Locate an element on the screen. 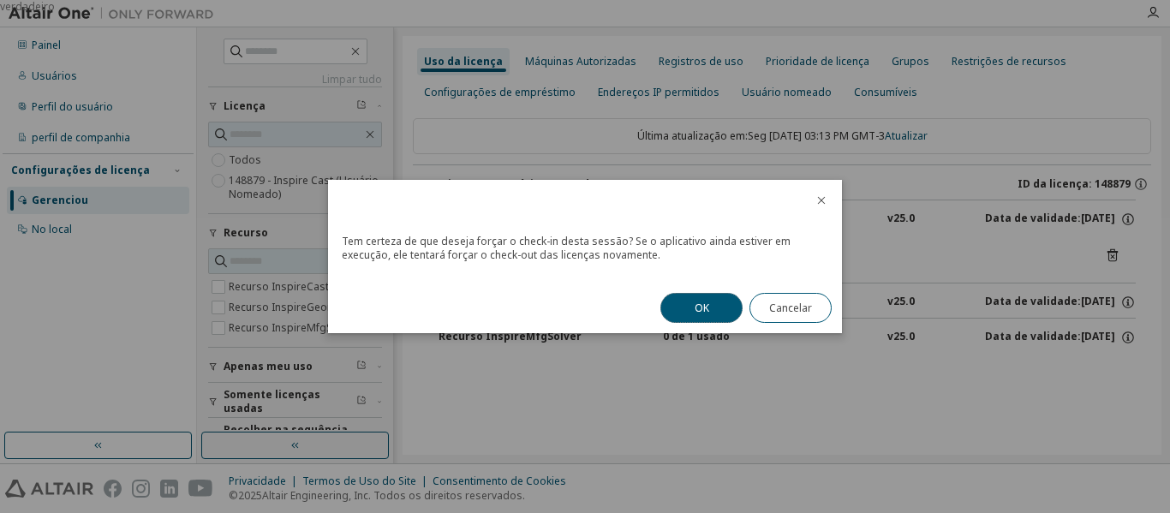  button: fechar is located at coordinates (822, 201).